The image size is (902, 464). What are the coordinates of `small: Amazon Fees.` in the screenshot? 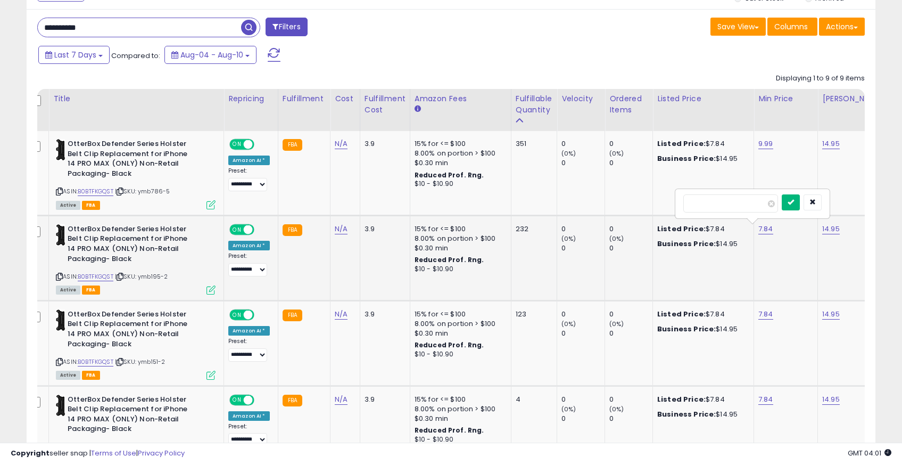 It's located at (418, 109).